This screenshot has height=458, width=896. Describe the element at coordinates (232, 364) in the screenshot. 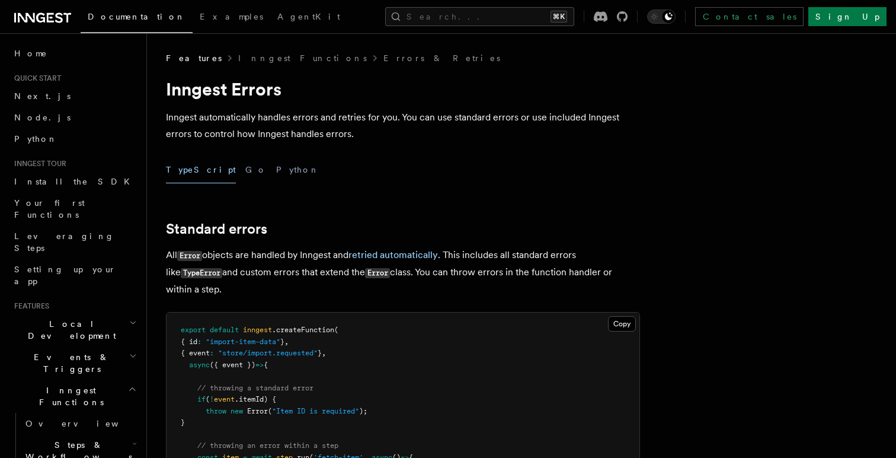

I see `span: ({ event })` at that location.